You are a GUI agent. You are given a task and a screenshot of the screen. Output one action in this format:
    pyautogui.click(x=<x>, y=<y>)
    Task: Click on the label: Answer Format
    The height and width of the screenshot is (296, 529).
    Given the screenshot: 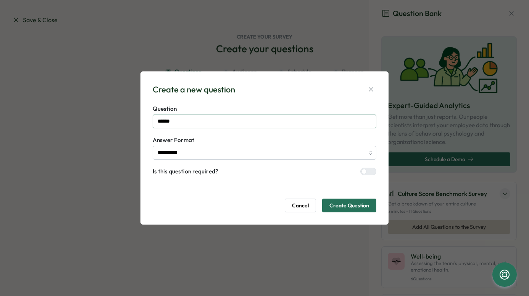 What is the action you would take?
    pyautogui.click(x=265, y=140)
    